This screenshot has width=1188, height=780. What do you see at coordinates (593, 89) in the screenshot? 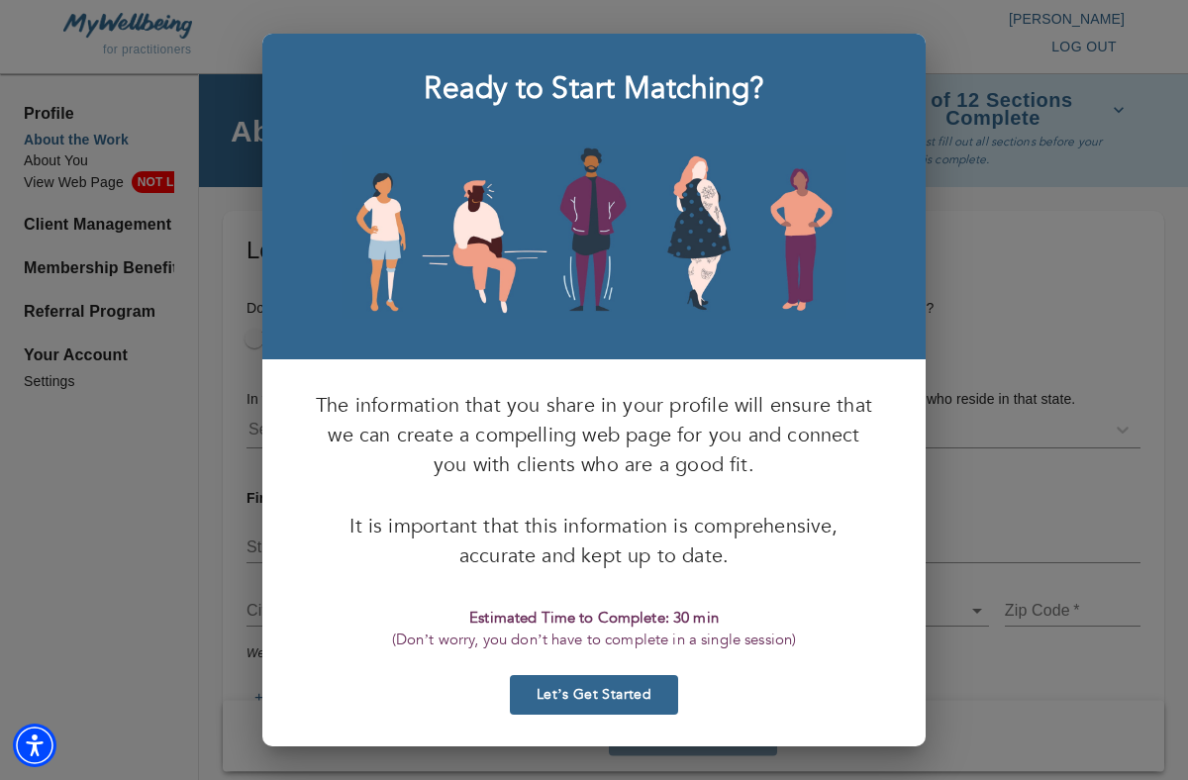
I see `h6: Ready to Start Matching?` at bounding box center [593, 89].